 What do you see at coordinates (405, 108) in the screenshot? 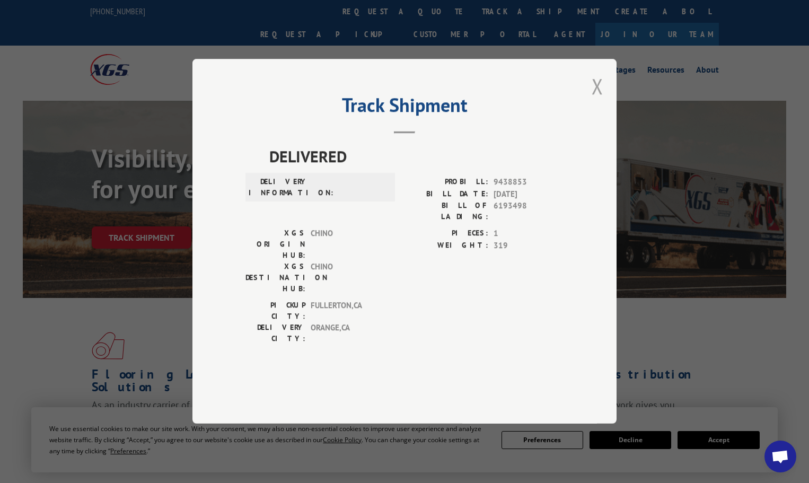
I see `h2: Track Shipment` at bounding box center [405, 108].